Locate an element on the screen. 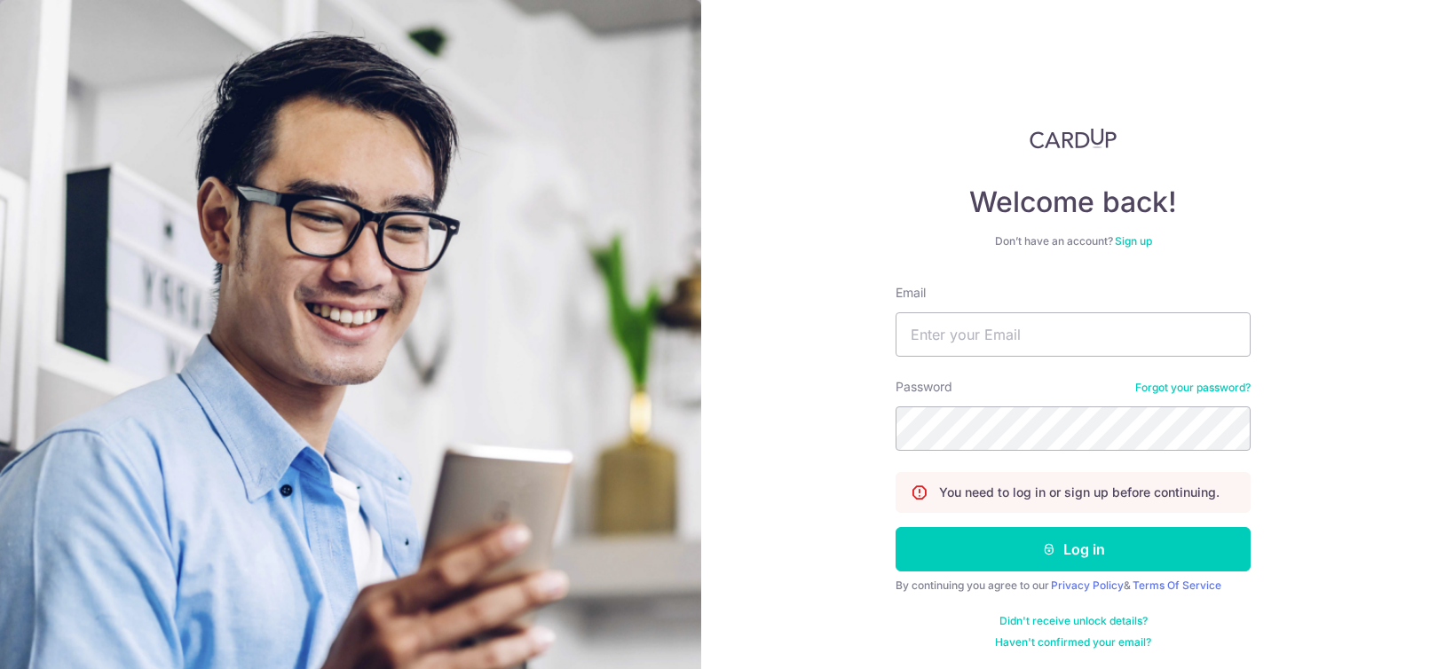 The image size is (1445, 669). div: Don’t have an account? is located at coordinates (1073, 241).